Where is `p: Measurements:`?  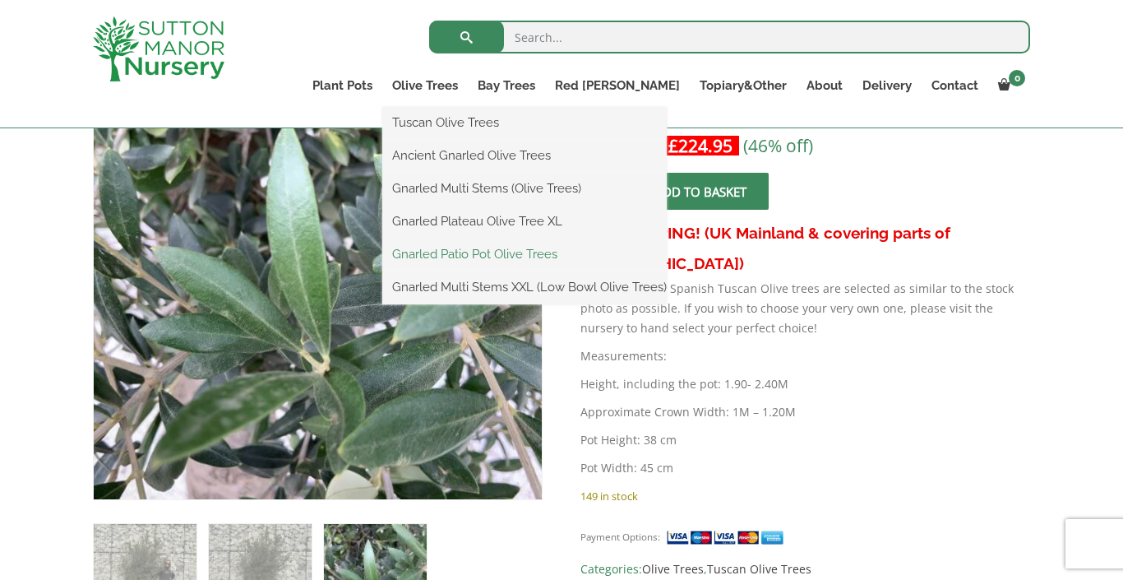
p: Measurements: is located at coordinates (805, 356).